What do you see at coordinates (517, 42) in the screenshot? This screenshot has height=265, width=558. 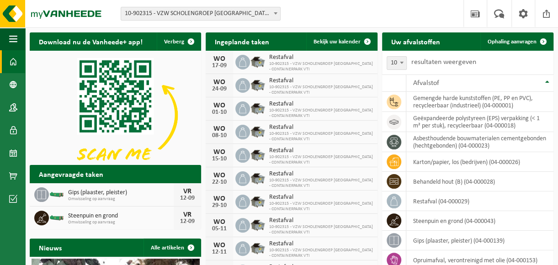 I see `a: Ophaling aanvragen` at bounding box center [517, 42].